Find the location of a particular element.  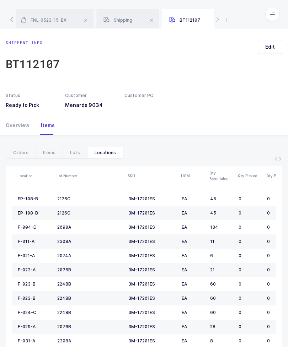

div: Status is located at coordinates (31, 96).